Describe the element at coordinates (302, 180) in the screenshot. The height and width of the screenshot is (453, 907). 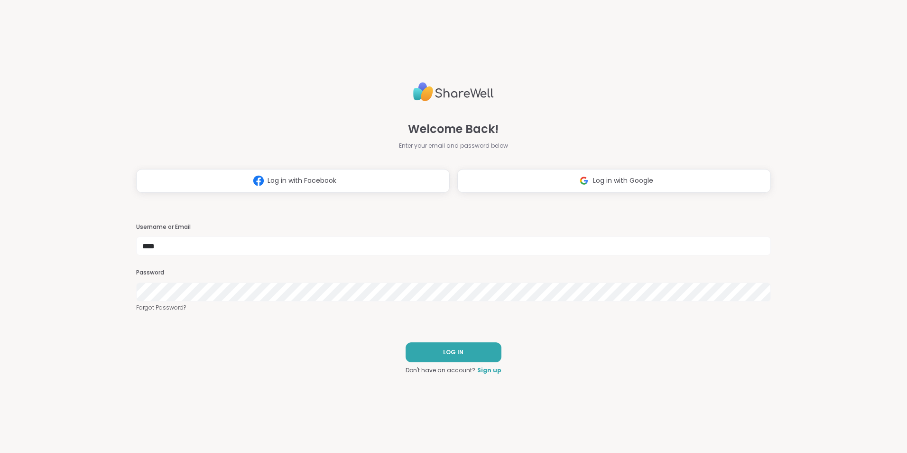
I see `span: Log in with Facebook` at that location.